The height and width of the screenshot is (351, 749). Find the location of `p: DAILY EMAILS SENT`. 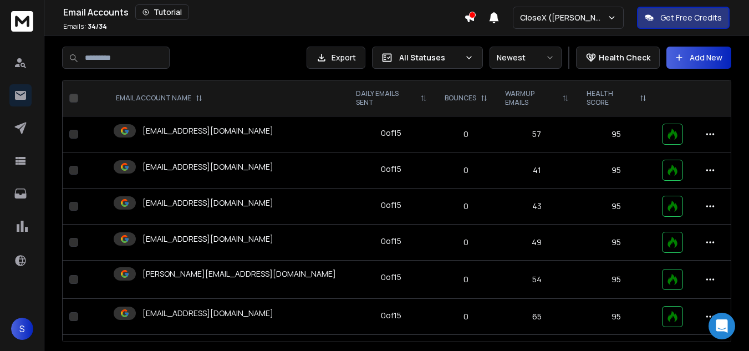

p: DAILY EMAILS SENT is located at coordinates (386, 98).